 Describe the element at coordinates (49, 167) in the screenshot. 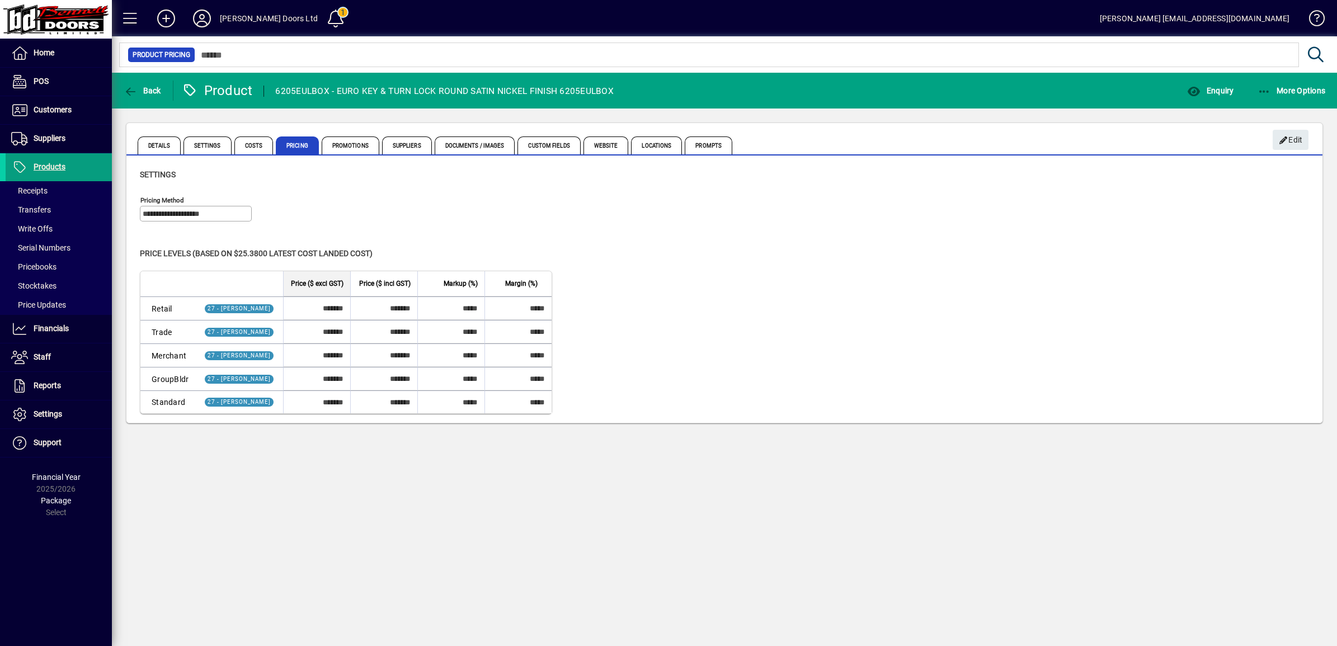

I see `span: Products` at that location.